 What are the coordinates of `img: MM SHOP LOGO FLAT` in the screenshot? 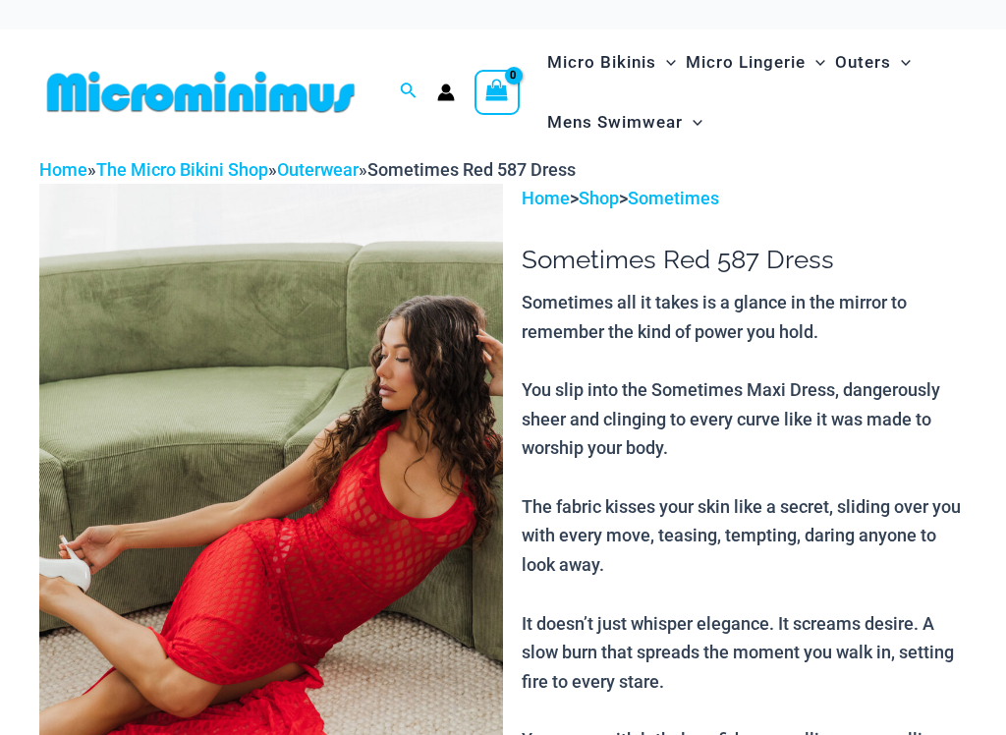 It's located at (200, 91).